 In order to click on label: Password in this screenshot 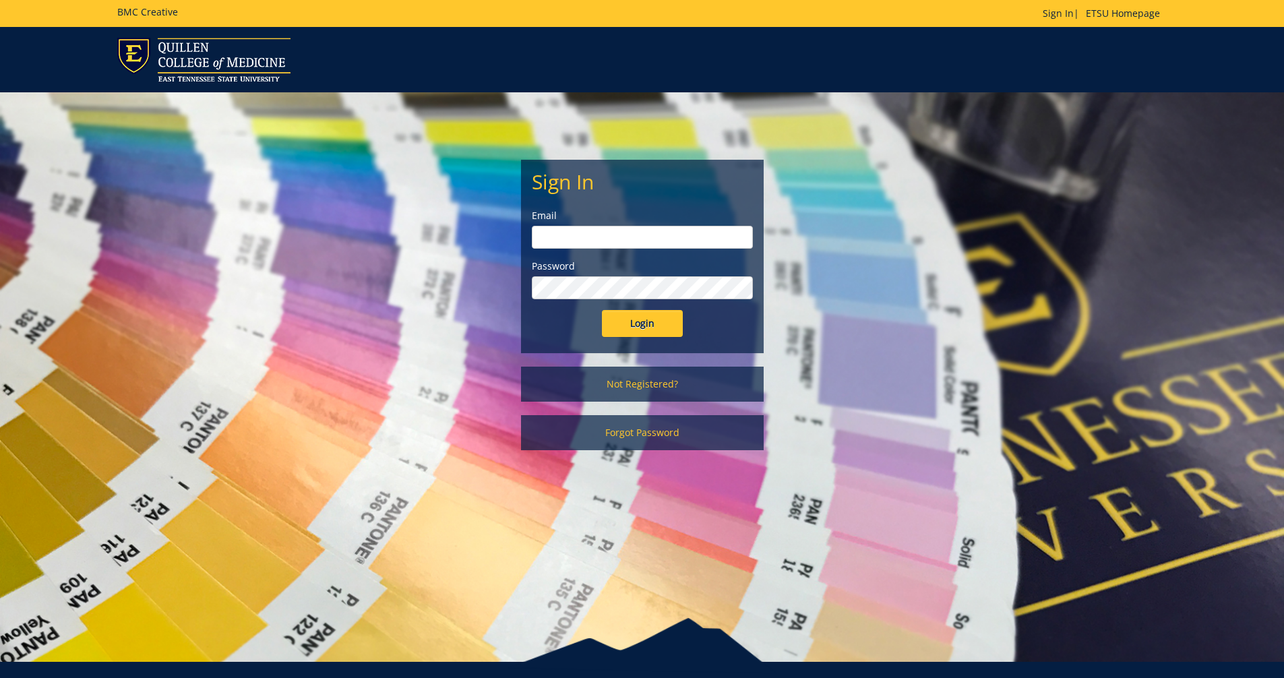, I will do `click(642, 266)`.